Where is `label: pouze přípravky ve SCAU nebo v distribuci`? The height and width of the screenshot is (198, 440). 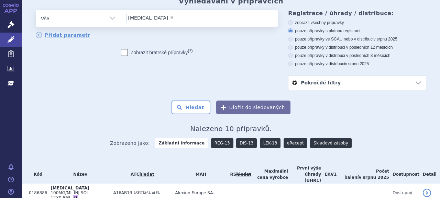
label: pouze přípravky ve SCAU nebo v distribuci is located at coordinates (357, 39).